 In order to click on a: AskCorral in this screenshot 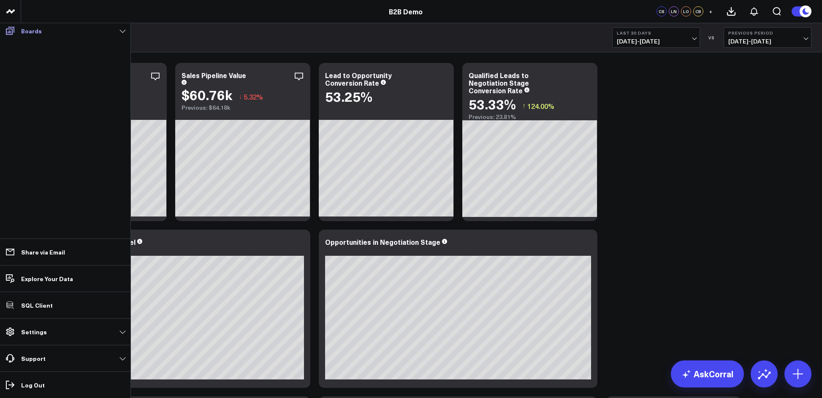, I will do `click(707, 374)`.